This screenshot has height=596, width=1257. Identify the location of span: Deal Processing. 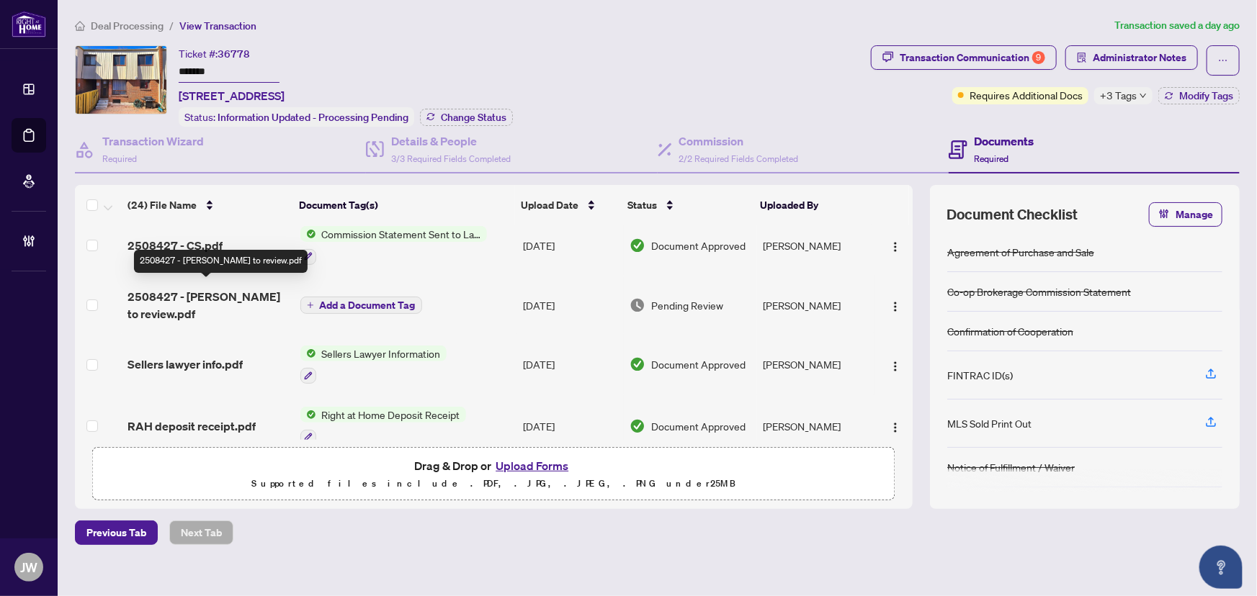
(127, 26).